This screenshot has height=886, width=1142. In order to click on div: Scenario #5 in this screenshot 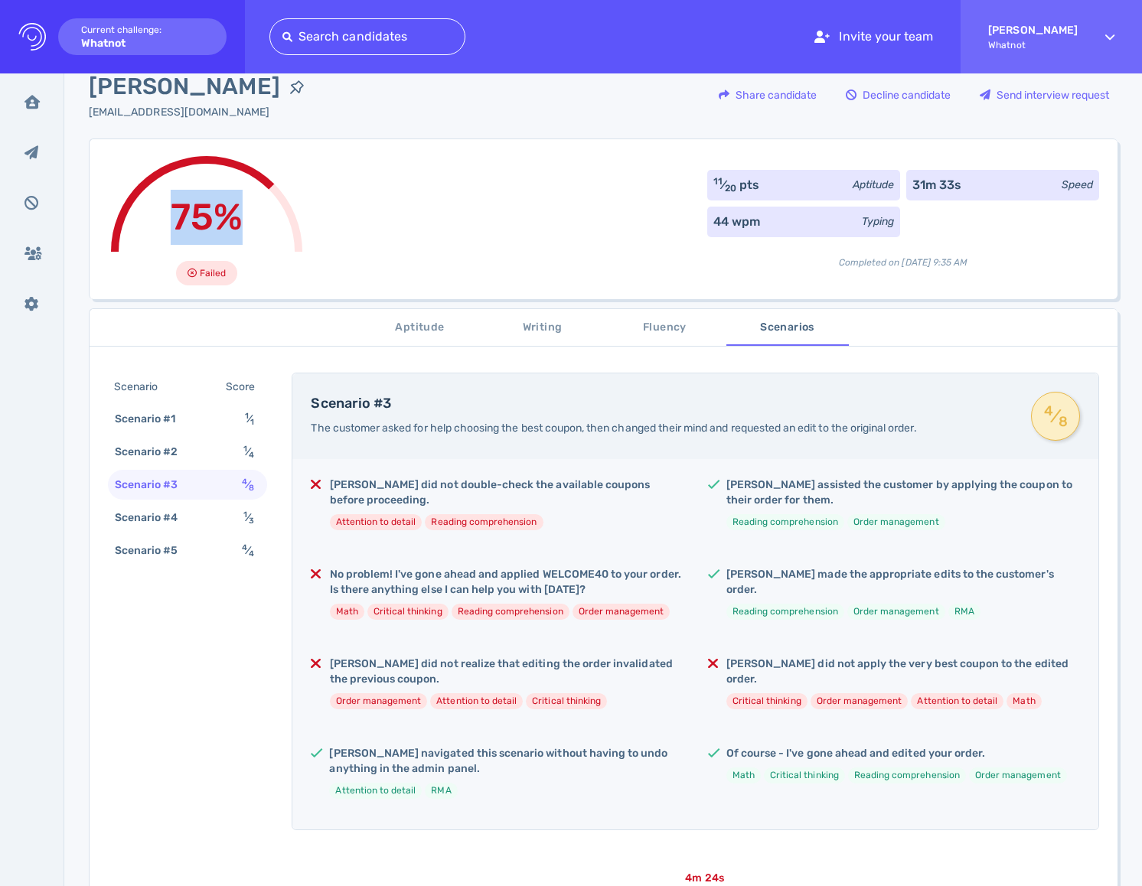, I will do `click(154, 550)`.